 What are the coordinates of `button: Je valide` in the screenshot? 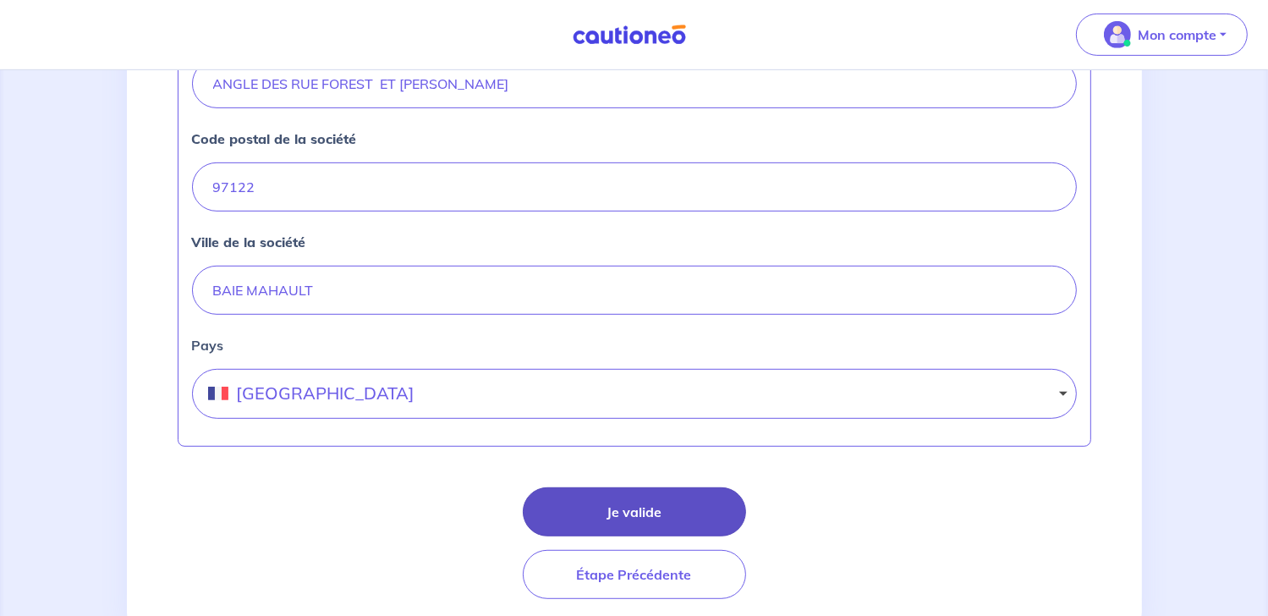 It's located at (634, 512).